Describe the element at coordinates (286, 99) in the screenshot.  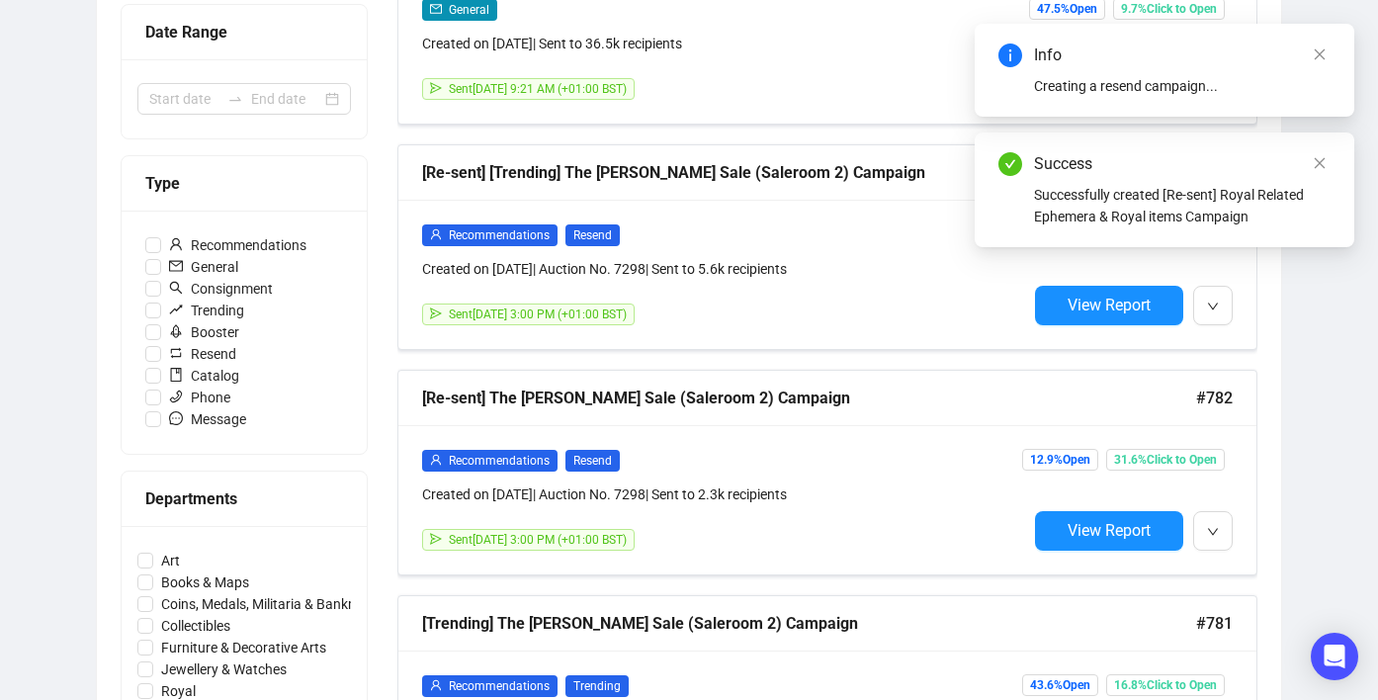
I see `input: End date` at that location.